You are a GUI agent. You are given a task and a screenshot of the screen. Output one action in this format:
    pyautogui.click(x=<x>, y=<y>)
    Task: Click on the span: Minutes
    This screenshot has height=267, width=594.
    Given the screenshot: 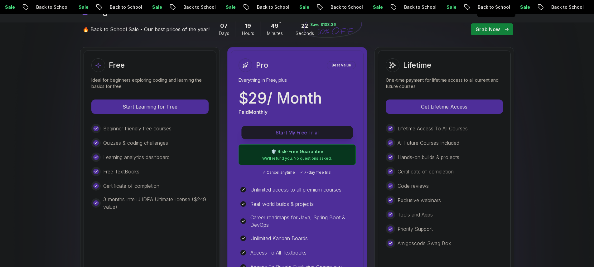 What is the action you would take?
    pyautogui.click(x=275, y=33)
    